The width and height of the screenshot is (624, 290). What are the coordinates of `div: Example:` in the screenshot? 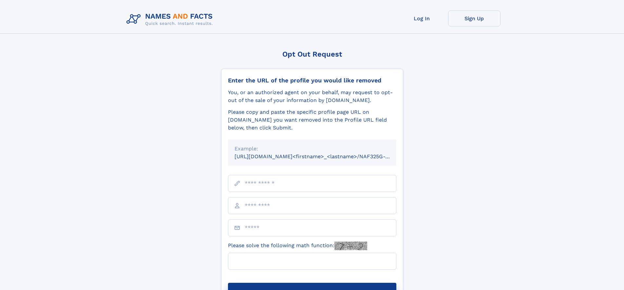 It's located at (312, 149).